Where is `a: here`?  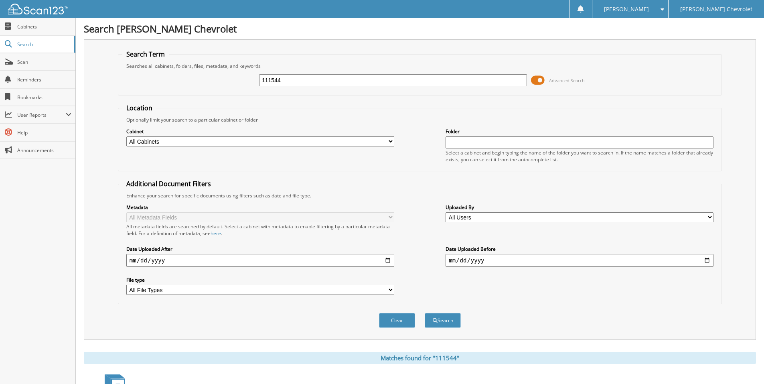
a: here is located at coordinates (216, 233).